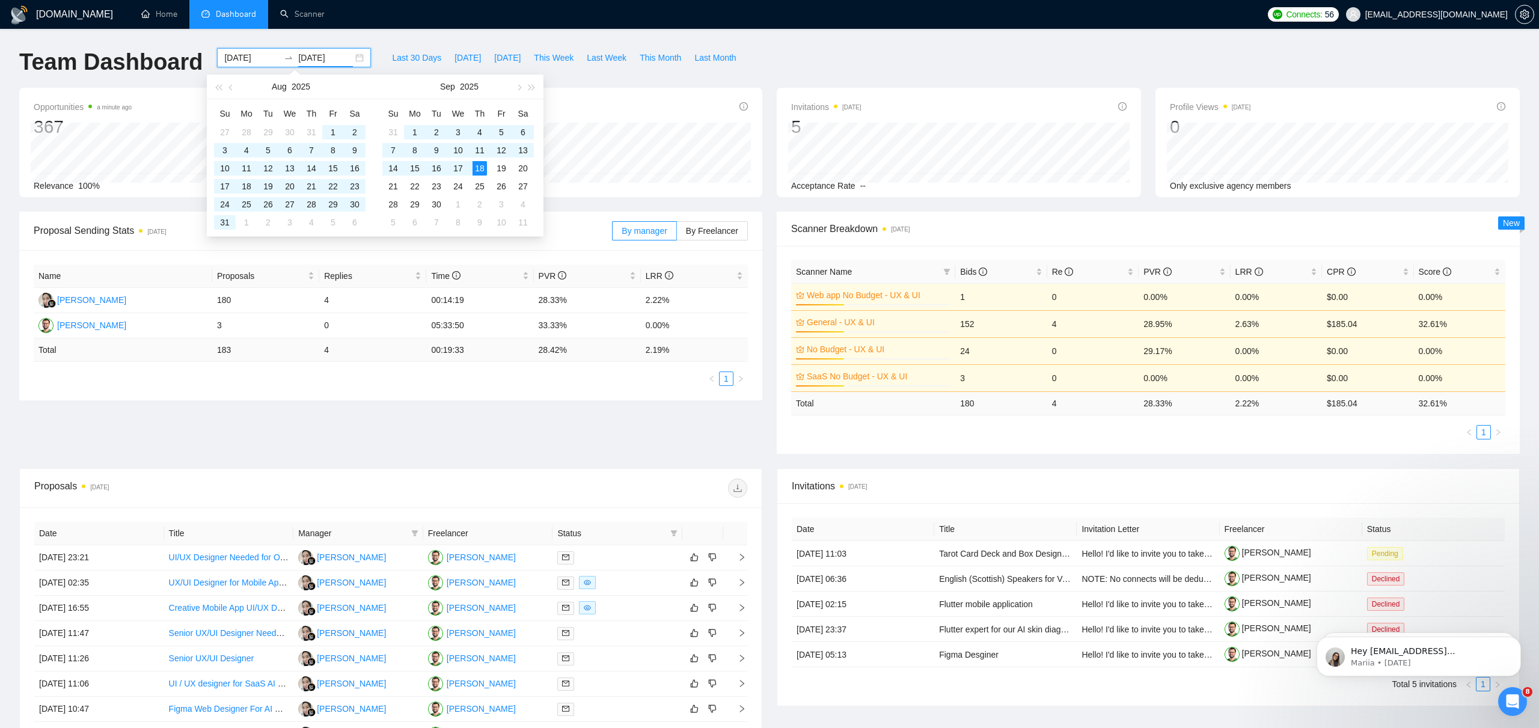 The width and height of the screenshot is (1539, 728). What do you see at coordinates (247, 186) in the screenshot?
I see `td: 2025-08-18` at bounding box center [247, 186].